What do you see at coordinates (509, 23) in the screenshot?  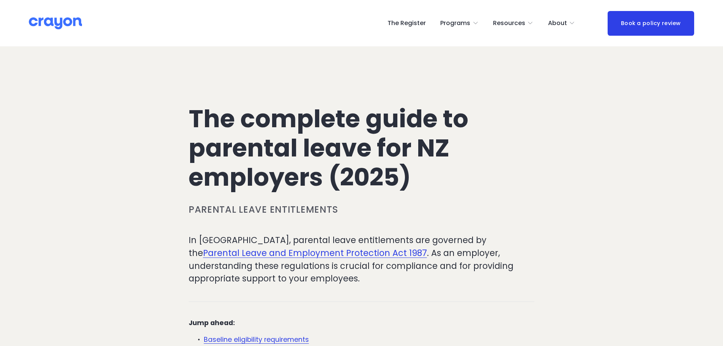 I see `span: Resources` at bounding box center [509, 23].